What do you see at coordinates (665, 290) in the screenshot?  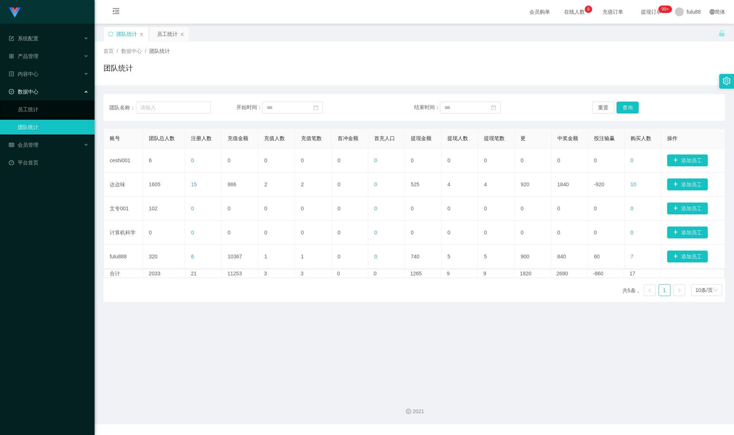 I see `li: 1` at bounding box center [665, 290].